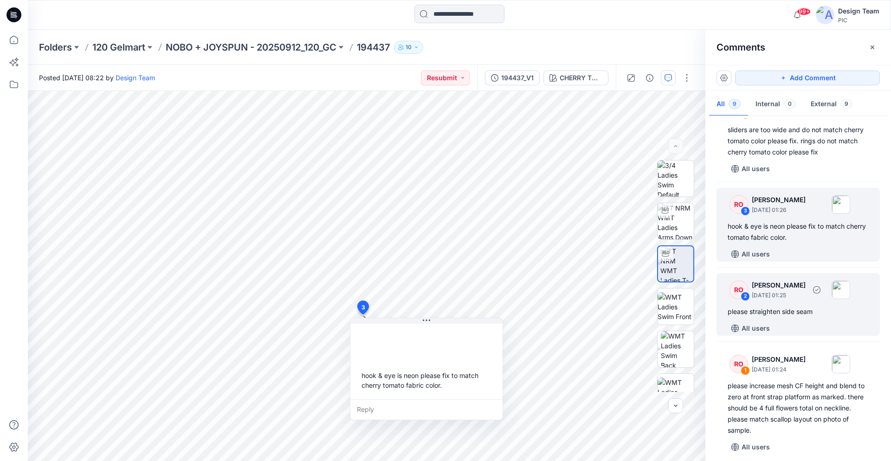 This screenshot has width=891, height=461. What do you see at coordinates (775, 104) in the screenshot?
I see `button: Internal` at bounding box center [775, 104].